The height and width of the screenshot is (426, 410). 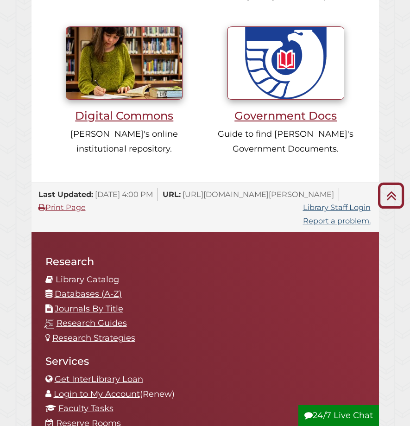 What do you see at coordinates (124, 90) in the screenshot?
I see `a: Digital Commons` at bounding box center [124, 90].